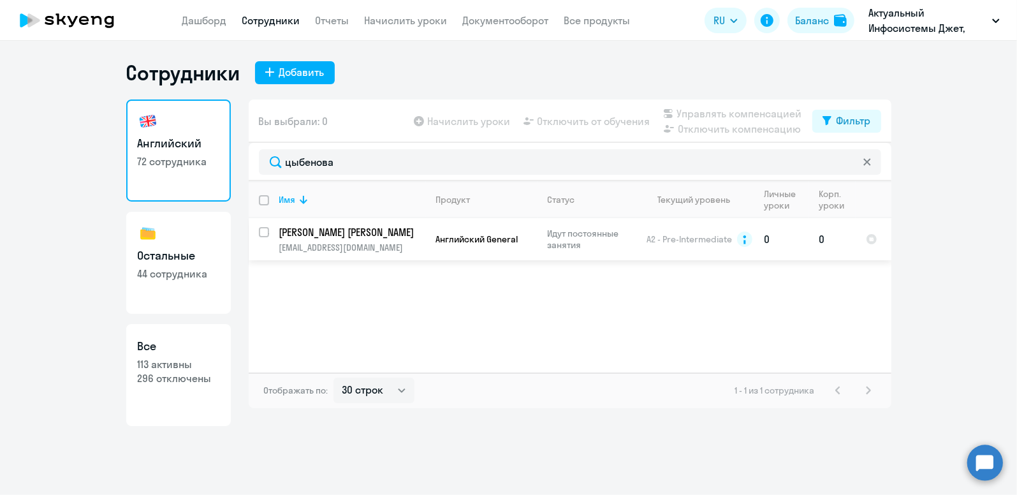 The image size is (1017, 495). I want to click on p: Идут постоянные занятия, so click(591, 239).